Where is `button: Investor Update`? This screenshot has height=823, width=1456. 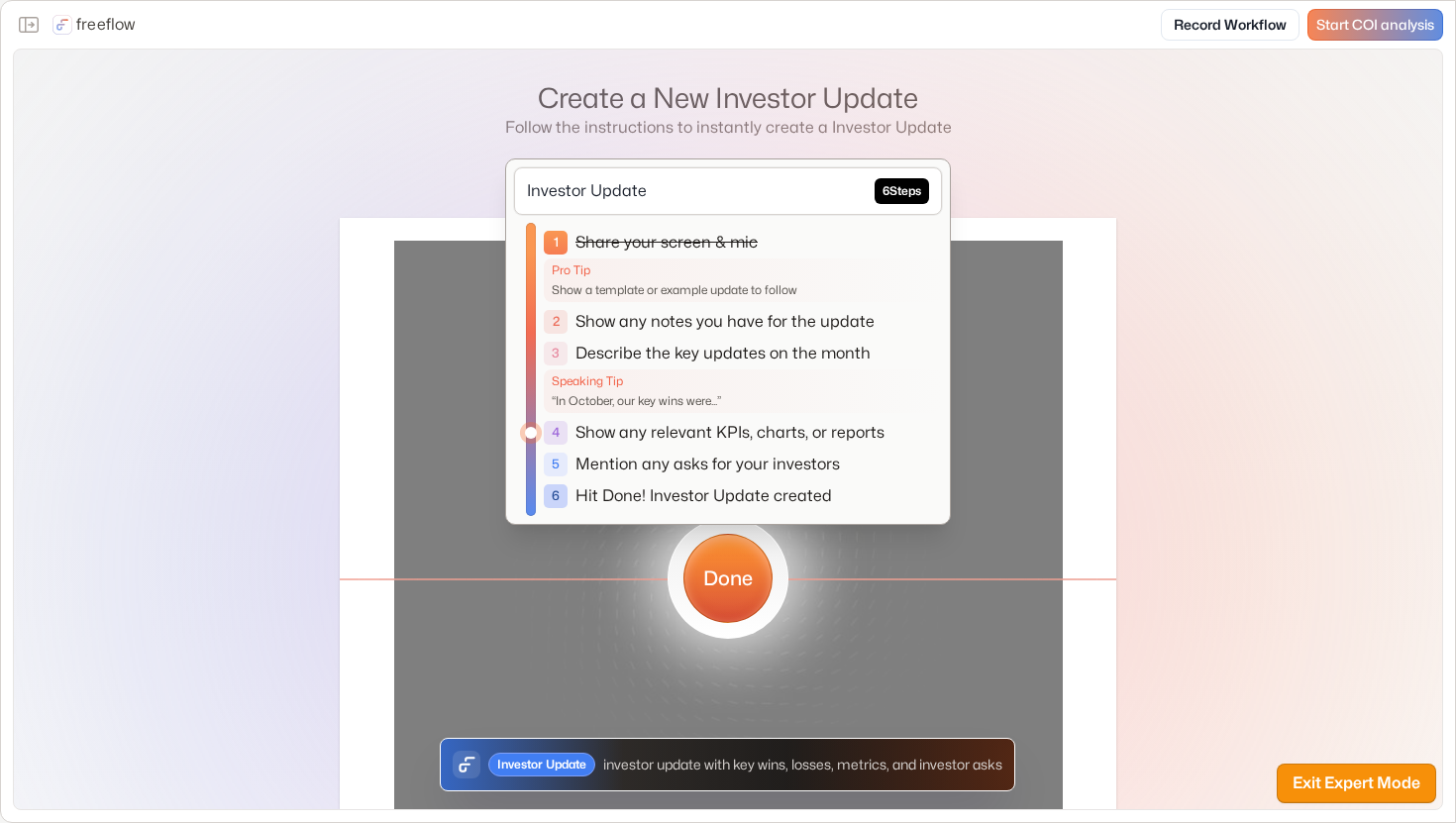 button: Investor Update is located at coordinates (542, 764).